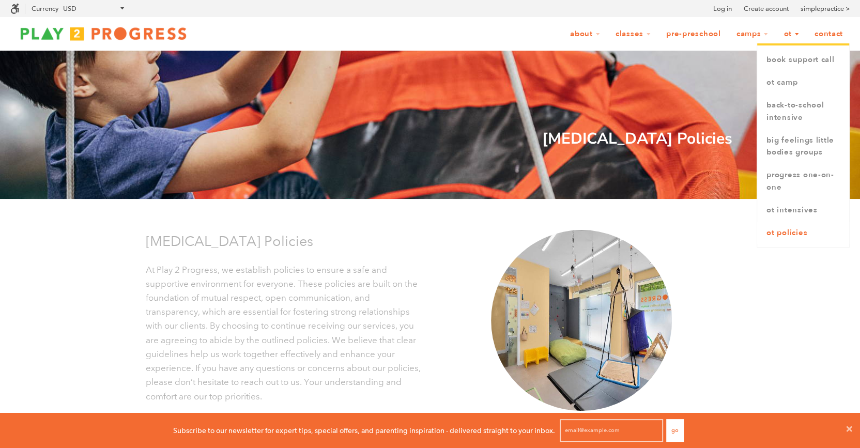 The image size is (860, 448). Describe the element at coordinates (611, 430) in the screenshot. I see `input: email@example.com` at that location.